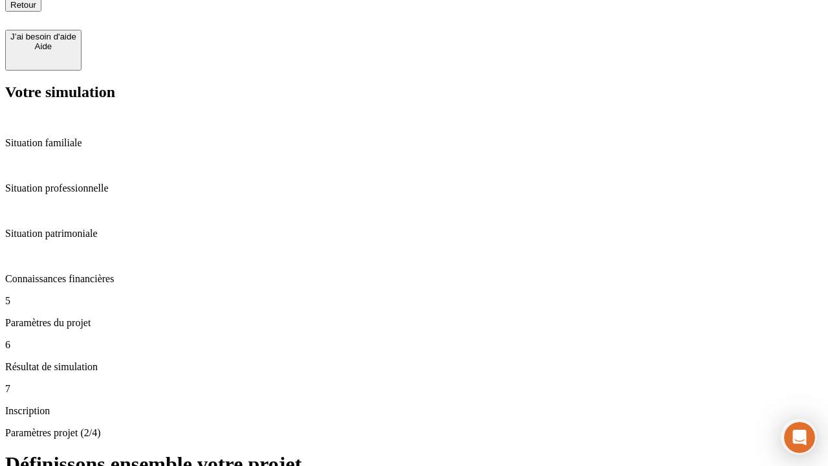 The image size is (828, 466). What do you see at coordinates (414, 411) in the screenshot?
I see `p: Inscription` at bounding box center [414, 411].